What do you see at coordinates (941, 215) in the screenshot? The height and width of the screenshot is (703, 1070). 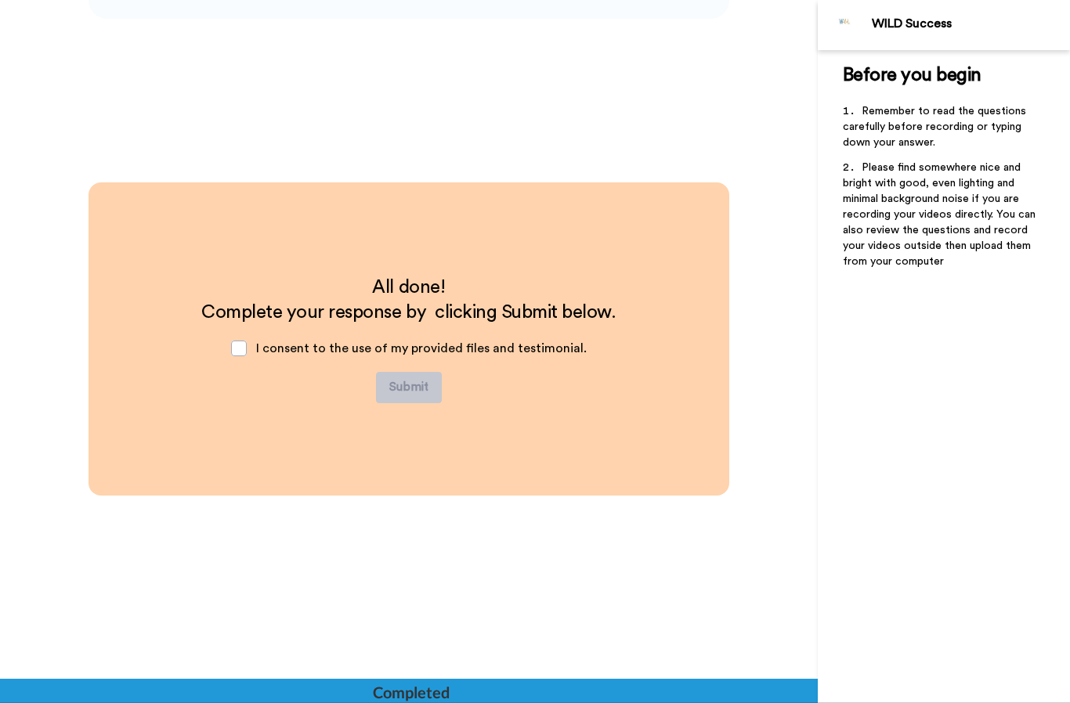 I see `span: Please find somewhere nice and bright with good, even lighting and minimal background noise if yo...` at bounding box center [941, 215].